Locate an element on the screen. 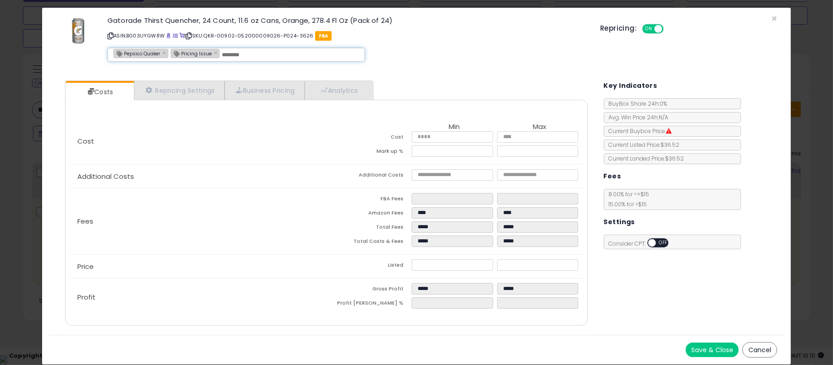 The height and width of the screenshot is (365, 833). h5: Repricing: is located at coordinates (618, 28).